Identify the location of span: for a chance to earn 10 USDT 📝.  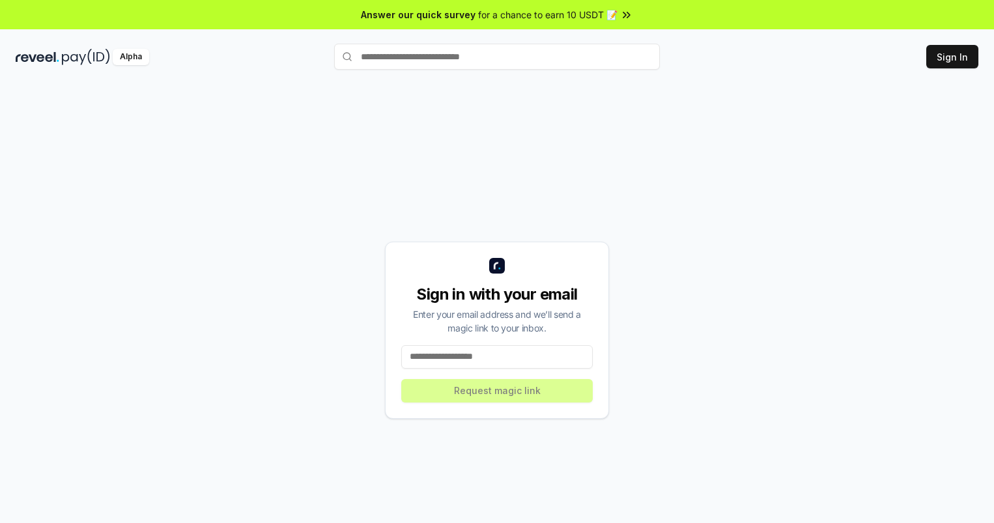
(548, 14).